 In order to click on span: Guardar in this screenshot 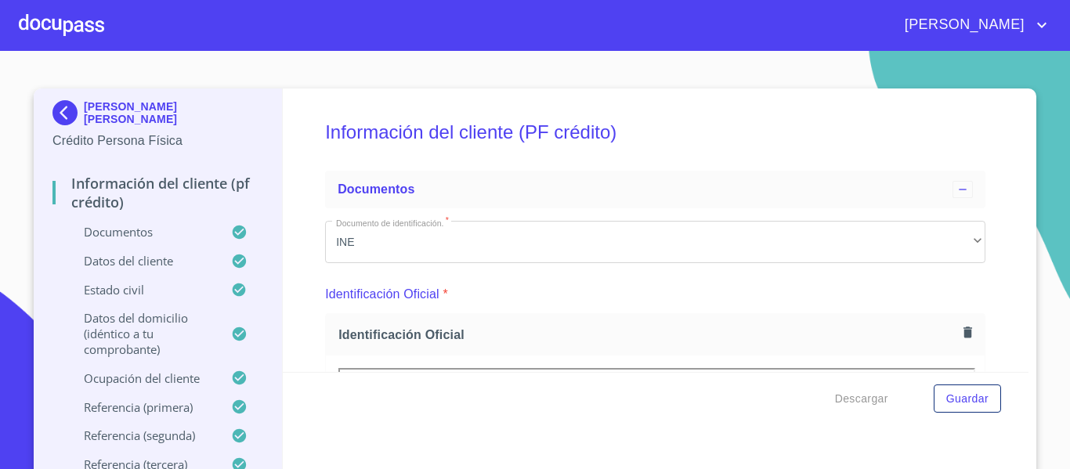, I will do `click(968, 399)`.